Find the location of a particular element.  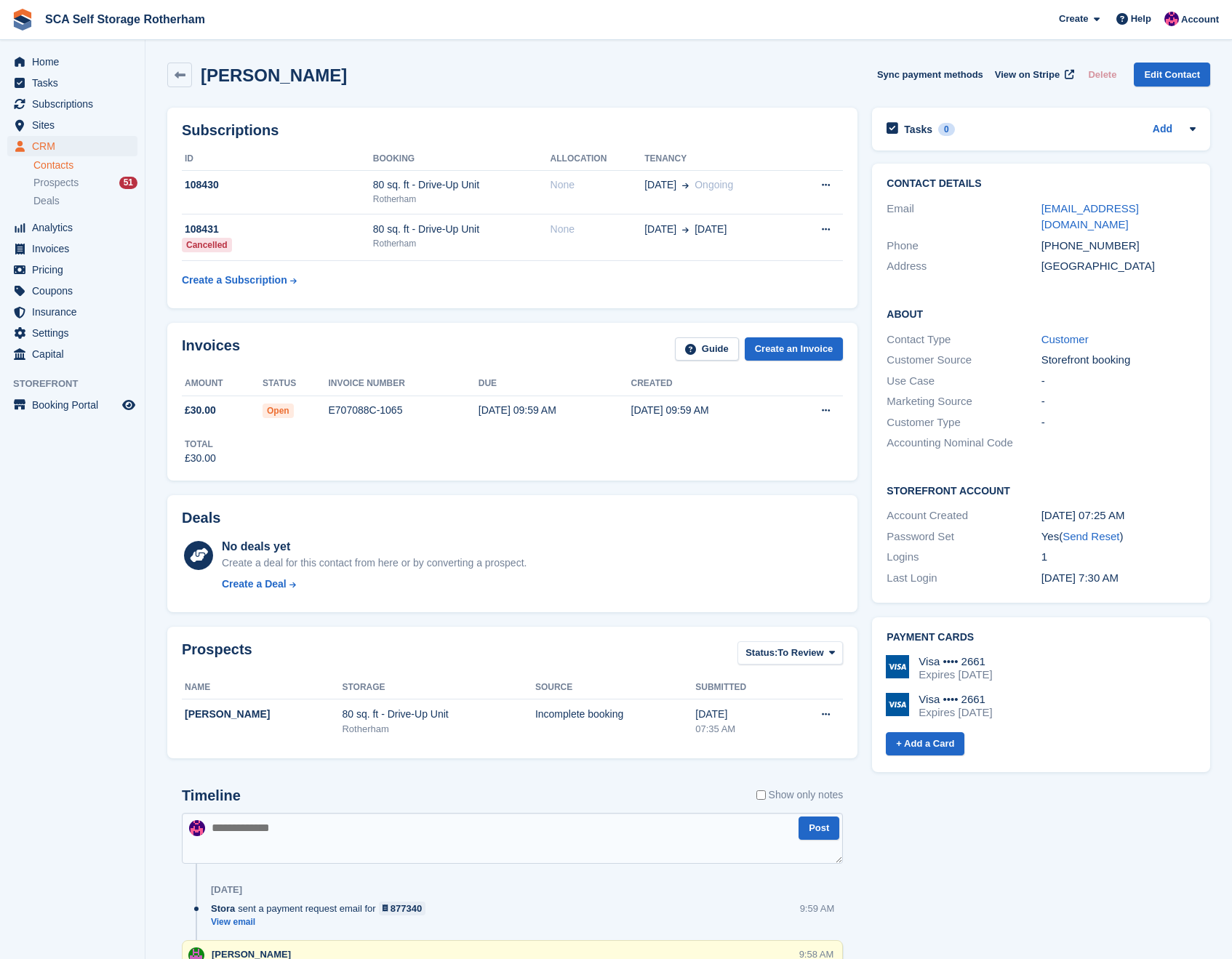

div: Visa •••• 2661 is located at coordinates (955, 699).